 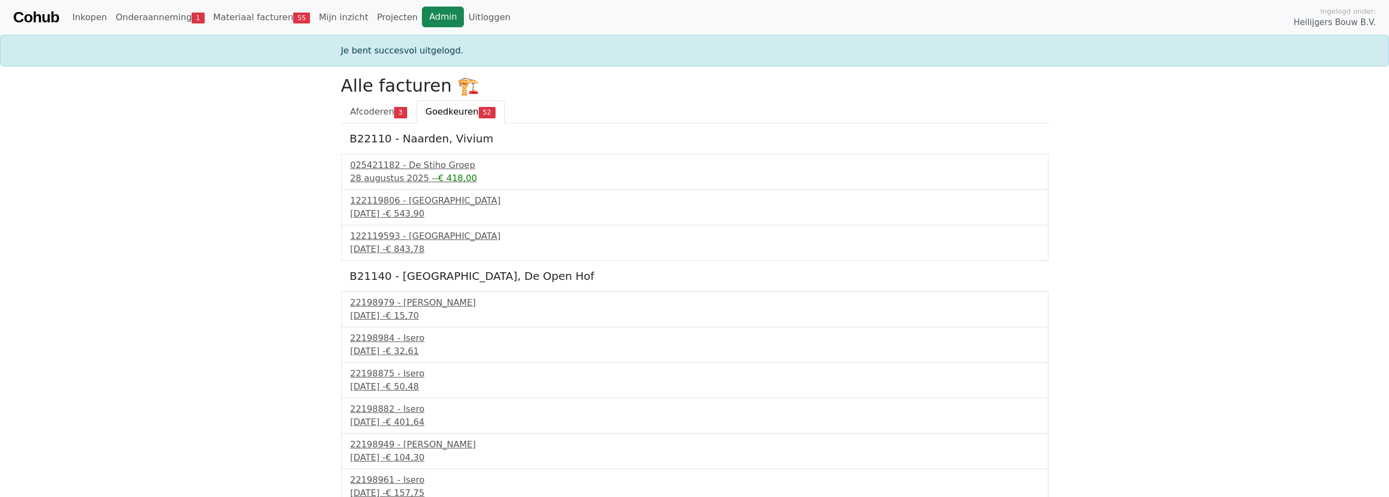 I want to click on span: Ingelogd onder:, so click(x=1348, y=11).